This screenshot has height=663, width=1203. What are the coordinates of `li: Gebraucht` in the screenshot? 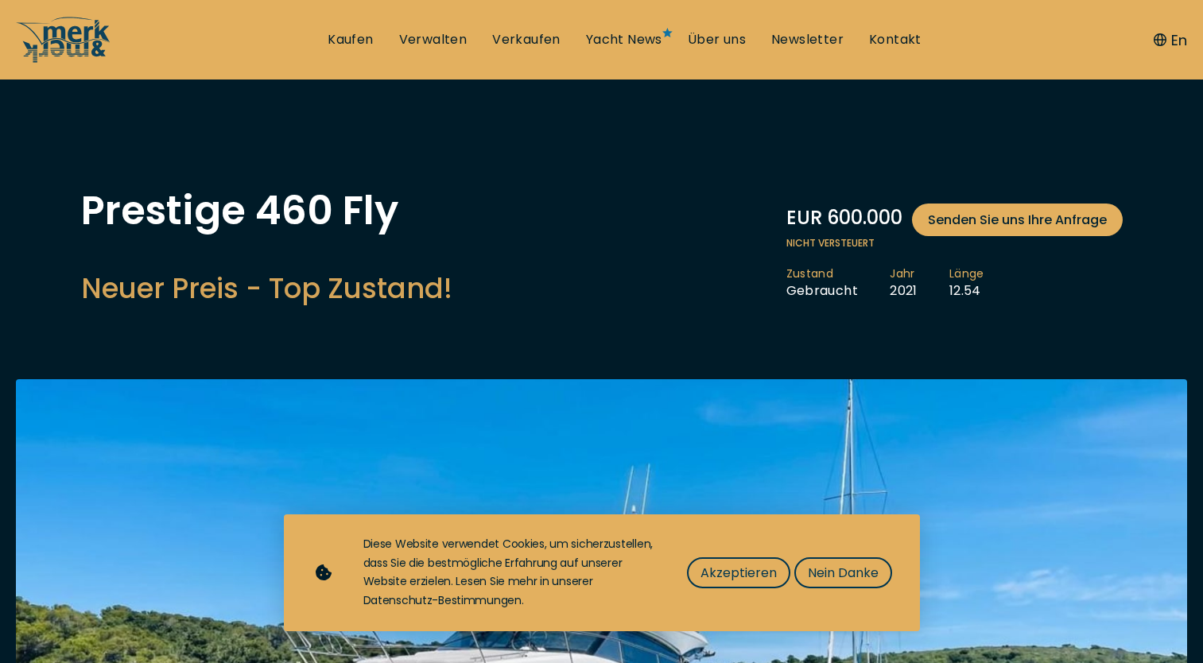 It's located at (838, 283).